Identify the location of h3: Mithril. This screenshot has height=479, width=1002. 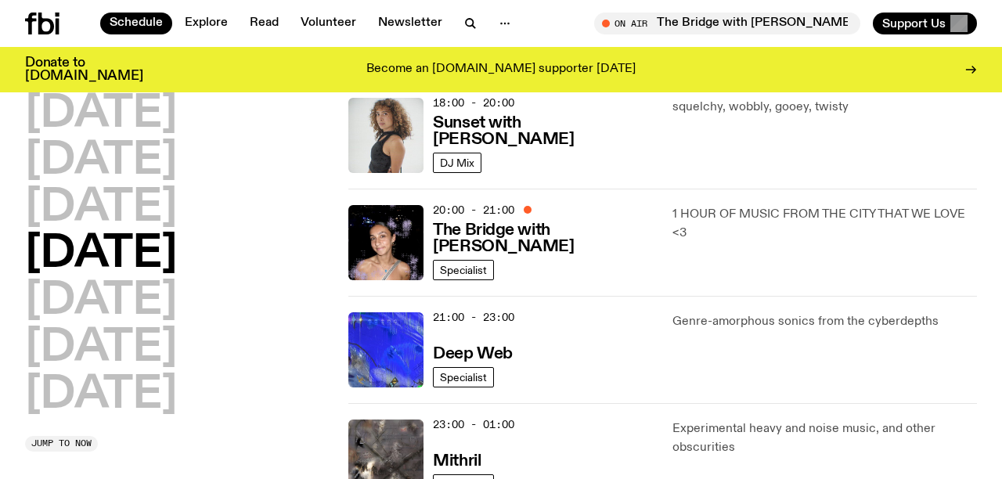
(456, 461).